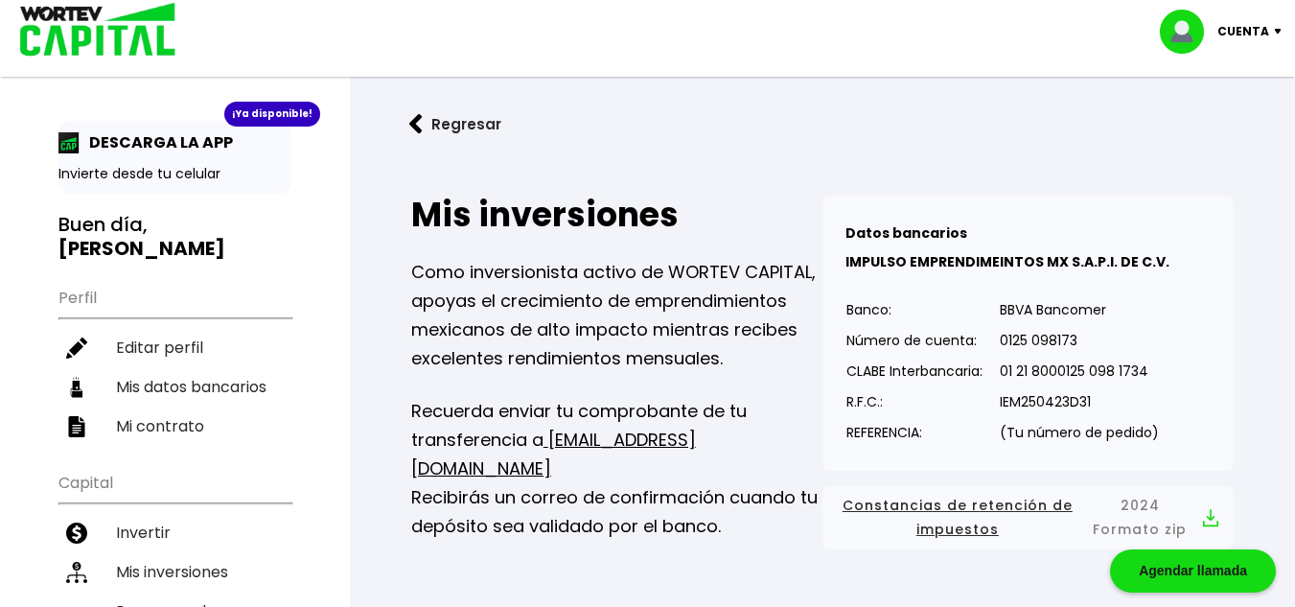 The width and height of the screenshot is (1295, 607). What do you see at coordinates (174, 386) in the screenshot?
I see `a: Mis datos bancarios` at bounding box center [174, 386].